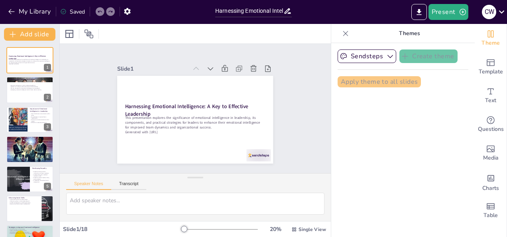 This screenshot has width=507, height=237. What do you see at coordinates (491, 100) in the screenshot?
I see `span: Text` at bounding box center [491, 100].